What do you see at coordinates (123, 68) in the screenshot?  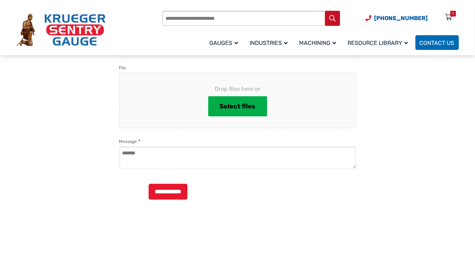 I see `label: File` at bounding box center [123, 68].